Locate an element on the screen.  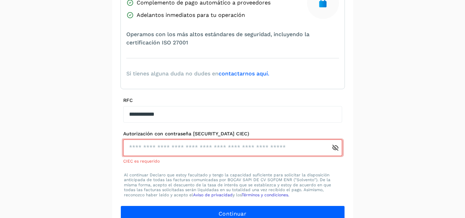
a: contactarnos aquí. is located at coordinates (244, 73).